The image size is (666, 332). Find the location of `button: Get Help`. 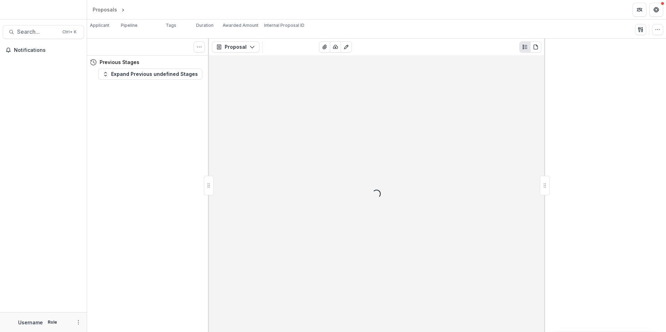

button: Get Help is located at coordinates (656, 10).